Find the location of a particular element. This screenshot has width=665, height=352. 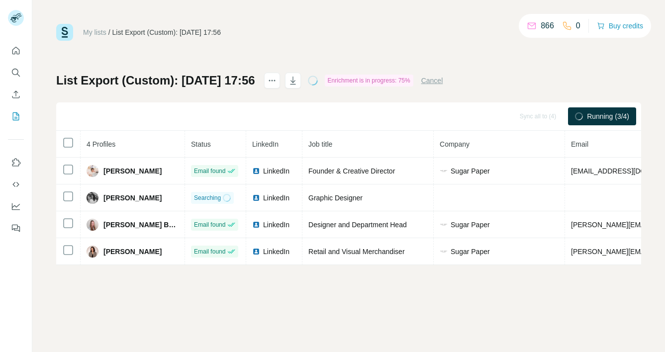

button: Use Surfe on LinkedIn is located at coordinates (16, 163).